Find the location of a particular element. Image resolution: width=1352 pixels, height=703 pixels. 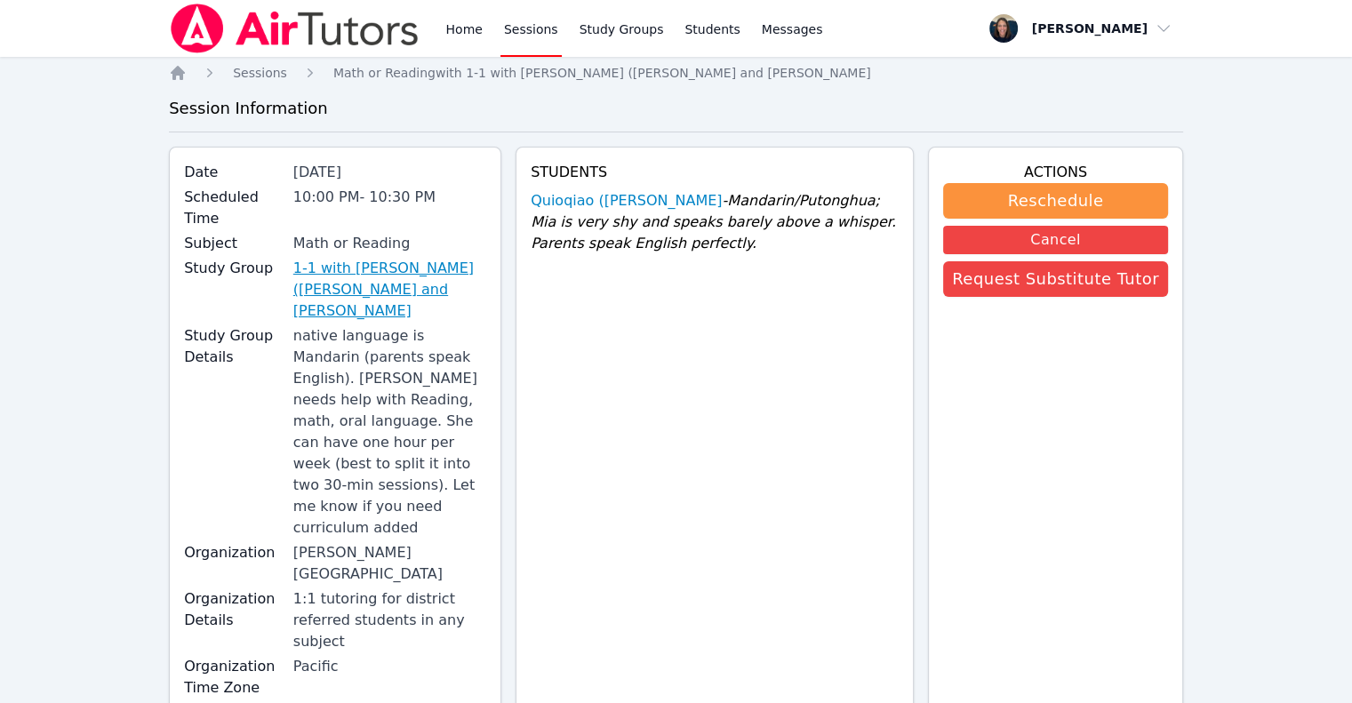

label: Scheduled Time is located at coordinates (233, 208).